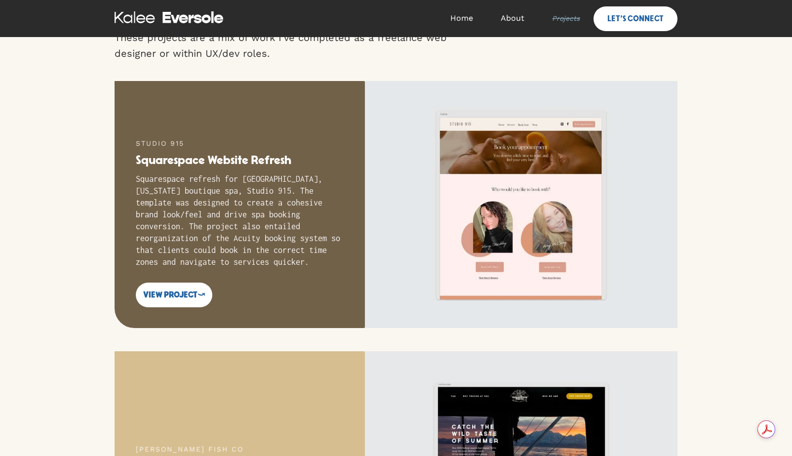 This screenshot has width=792, height=456. I want to click on div: Studio 915, so click(239, 143).